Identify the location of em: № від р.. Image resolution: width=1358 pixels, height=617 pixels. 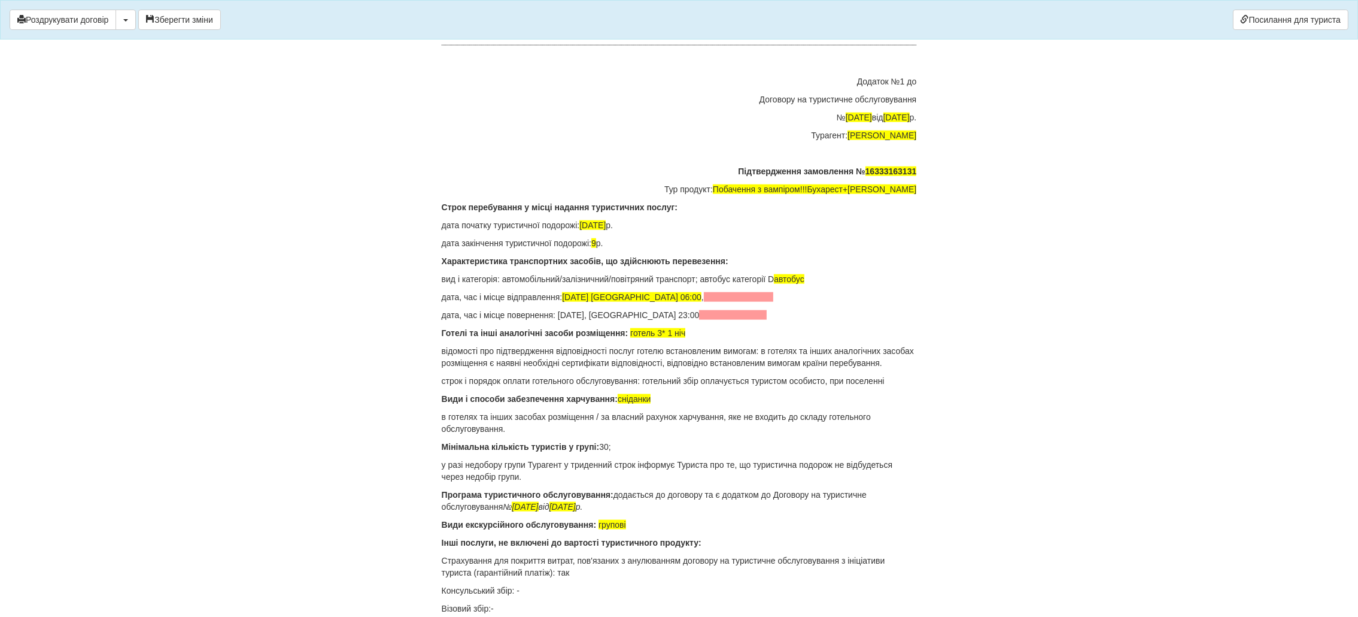
(542, 506).